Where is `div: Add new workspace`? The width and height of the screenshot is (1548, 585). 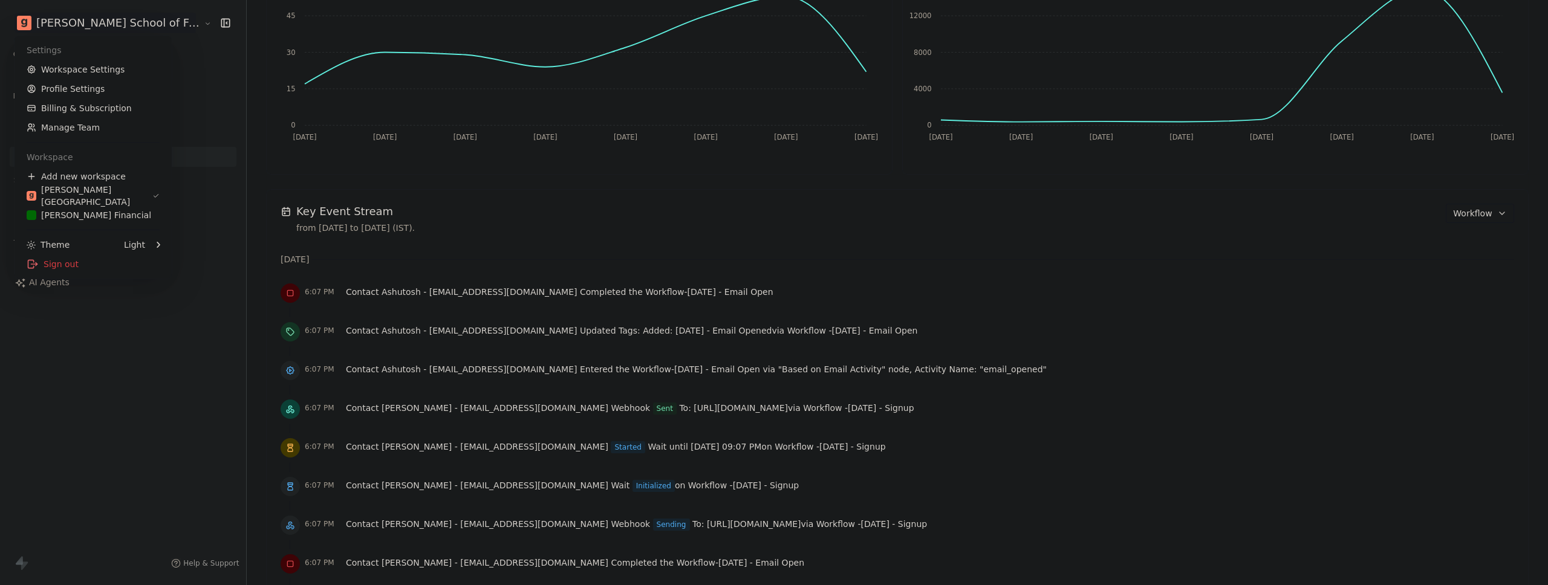 div: Add new workspace is located at coordinates (93, 177).